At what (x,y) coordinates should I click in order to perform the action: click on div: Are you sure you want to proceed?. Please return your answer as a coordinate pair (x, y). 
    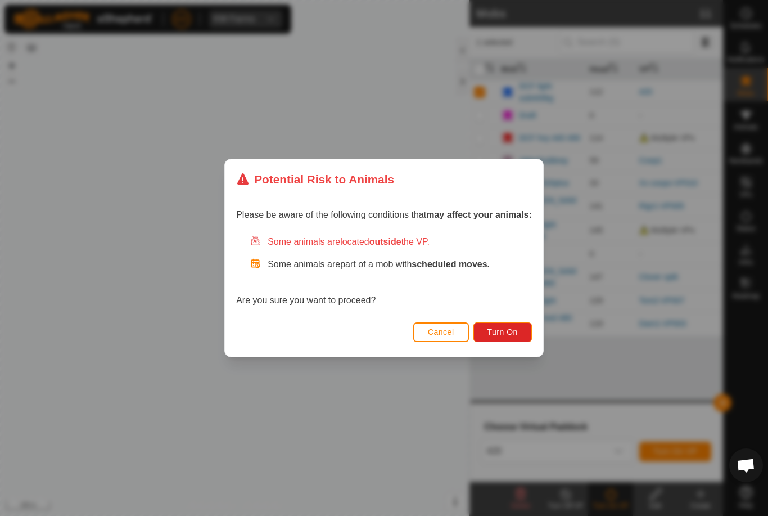
    Looking at the image, I should click on (384, 271).